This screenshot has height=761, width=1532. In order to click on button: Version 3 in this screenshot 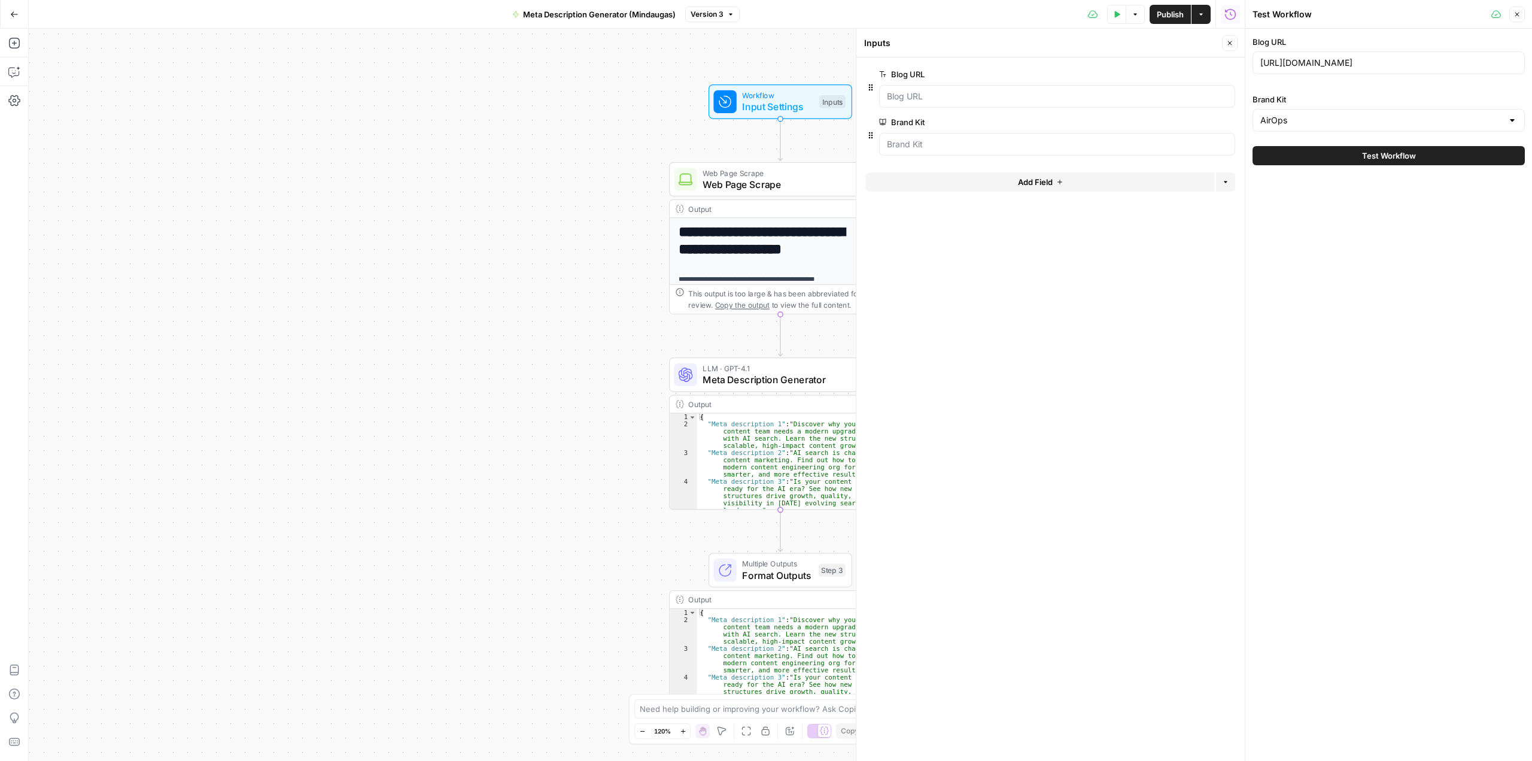, I will do `click(712, 14)`.